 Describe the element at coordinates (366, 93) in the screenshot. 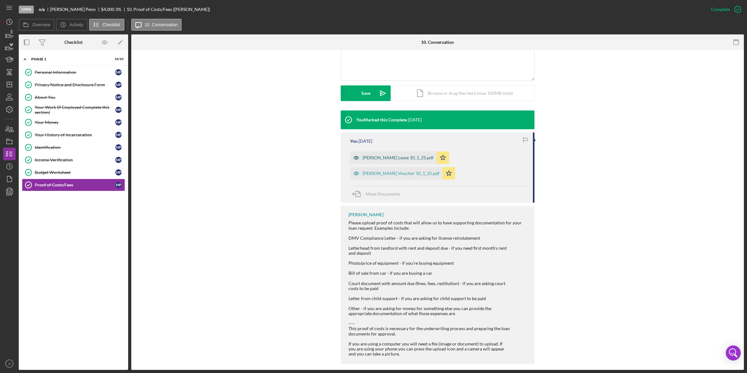

I see `button: Save` at that location.